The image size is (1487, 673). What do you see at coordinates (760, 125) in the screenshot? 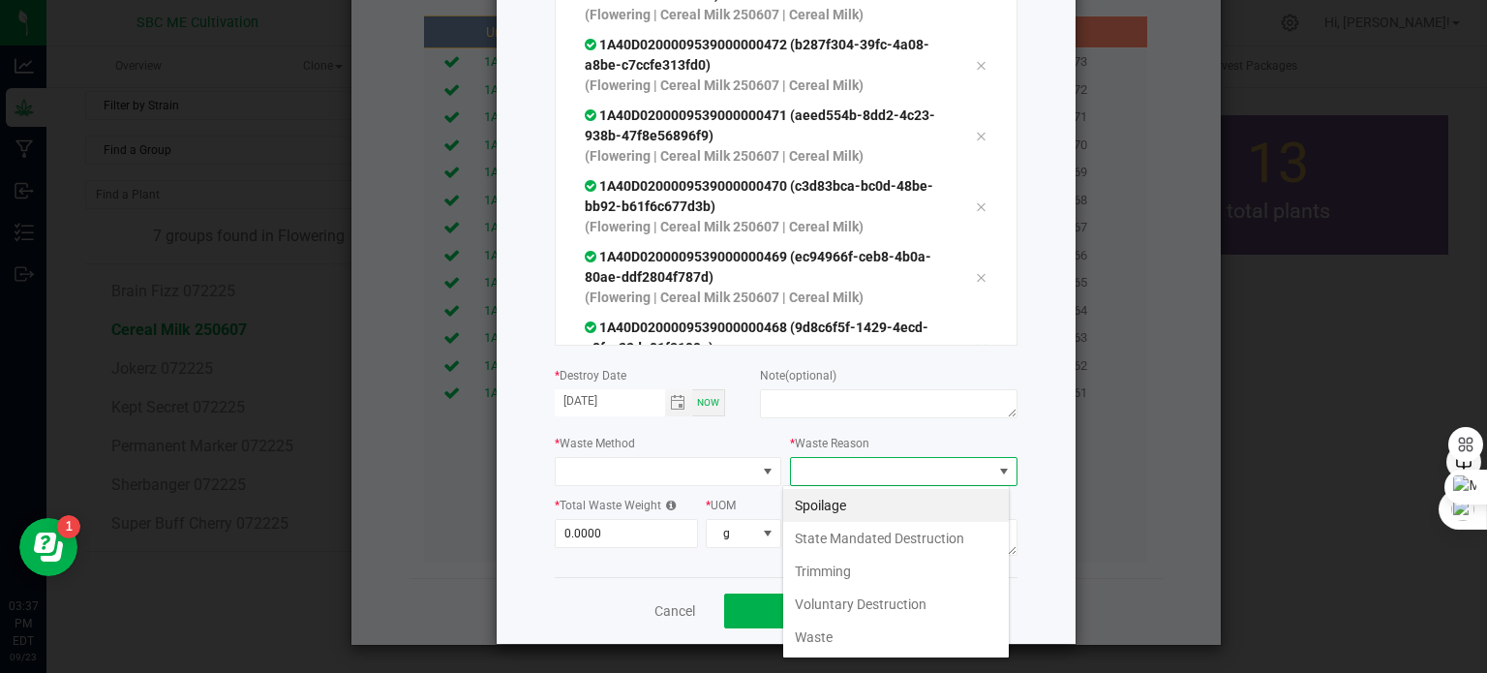
I see `span: 1A40D0200009539000000471 (aeed554b-8dd2-4c23-938b-47f8e56896f9)` at bounding box center [760, 125].